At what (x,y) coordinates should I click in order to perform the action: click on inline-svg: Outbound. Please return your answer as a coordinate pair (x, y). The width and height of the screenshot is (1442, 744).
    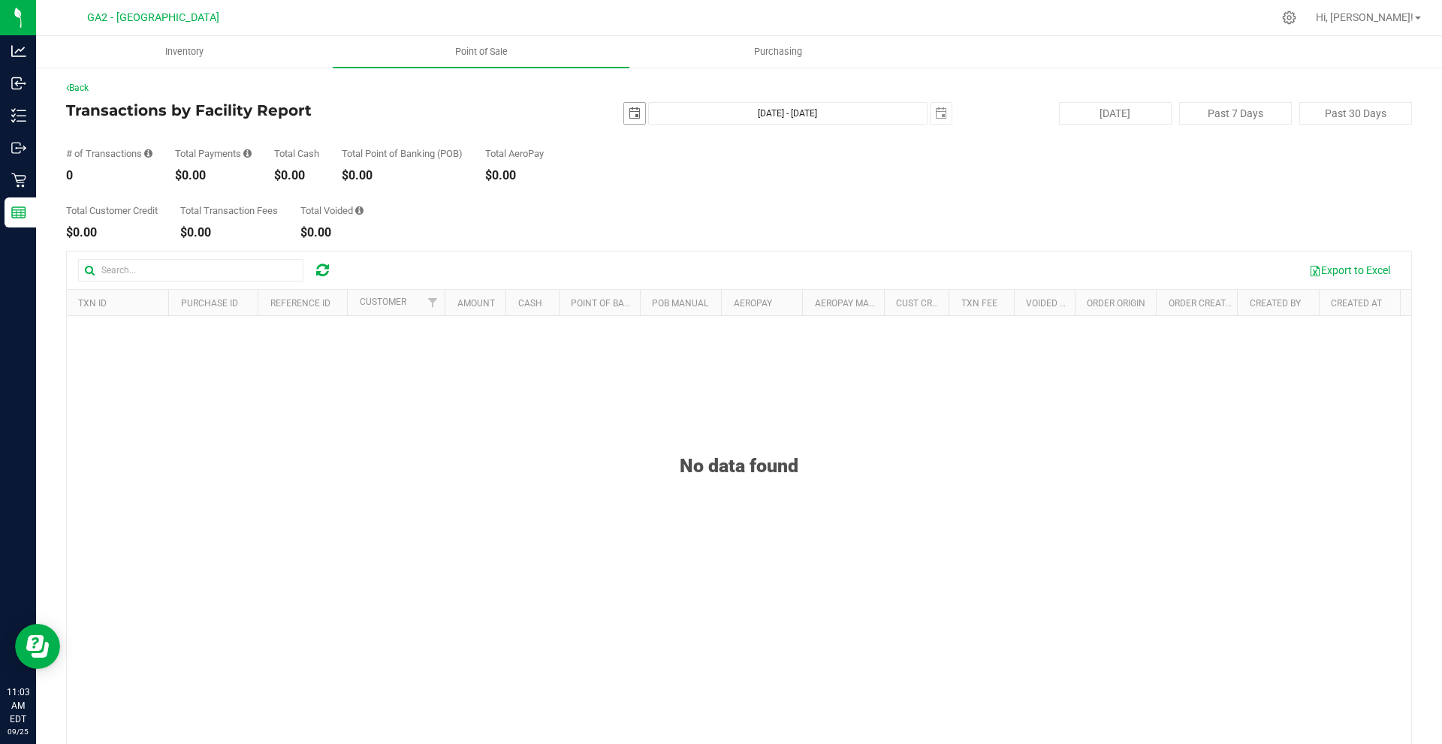
    Looking at the image, I should click on (19, 148).